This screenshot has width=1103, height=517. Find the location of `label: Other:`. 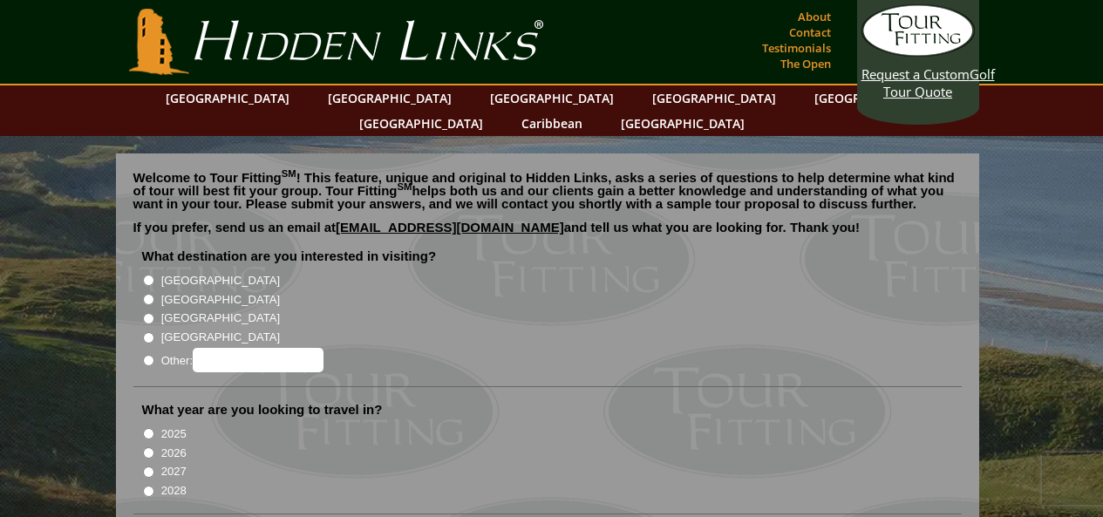

label: Other: is located at coordinates (242, 360).